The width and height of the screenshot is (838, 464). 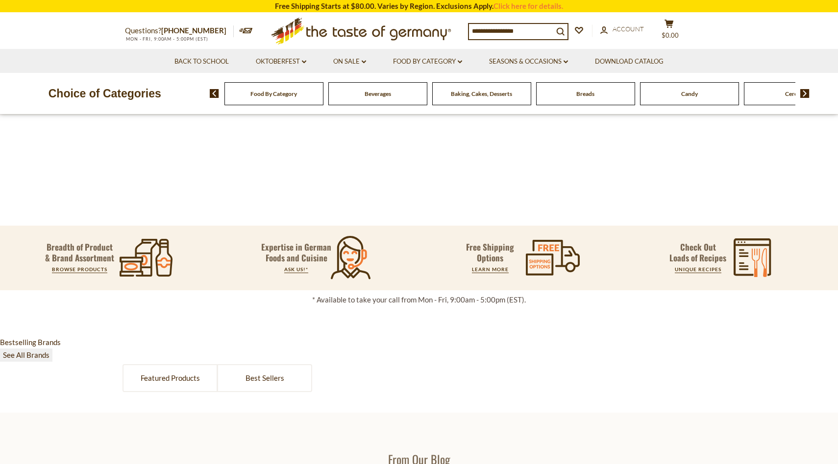 What do you see at coordinates (214, 94) in the screenshot?
I see `img: previous arrow` at bounding box center [214, 94].